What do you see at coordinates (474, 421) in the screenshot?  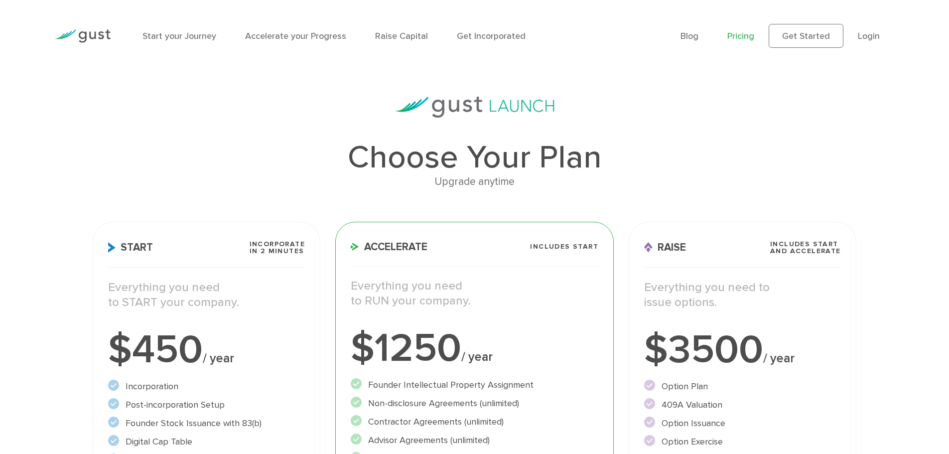 I see `li: Contractor Agreements (unlimited)` at bounding box center [474, 421].